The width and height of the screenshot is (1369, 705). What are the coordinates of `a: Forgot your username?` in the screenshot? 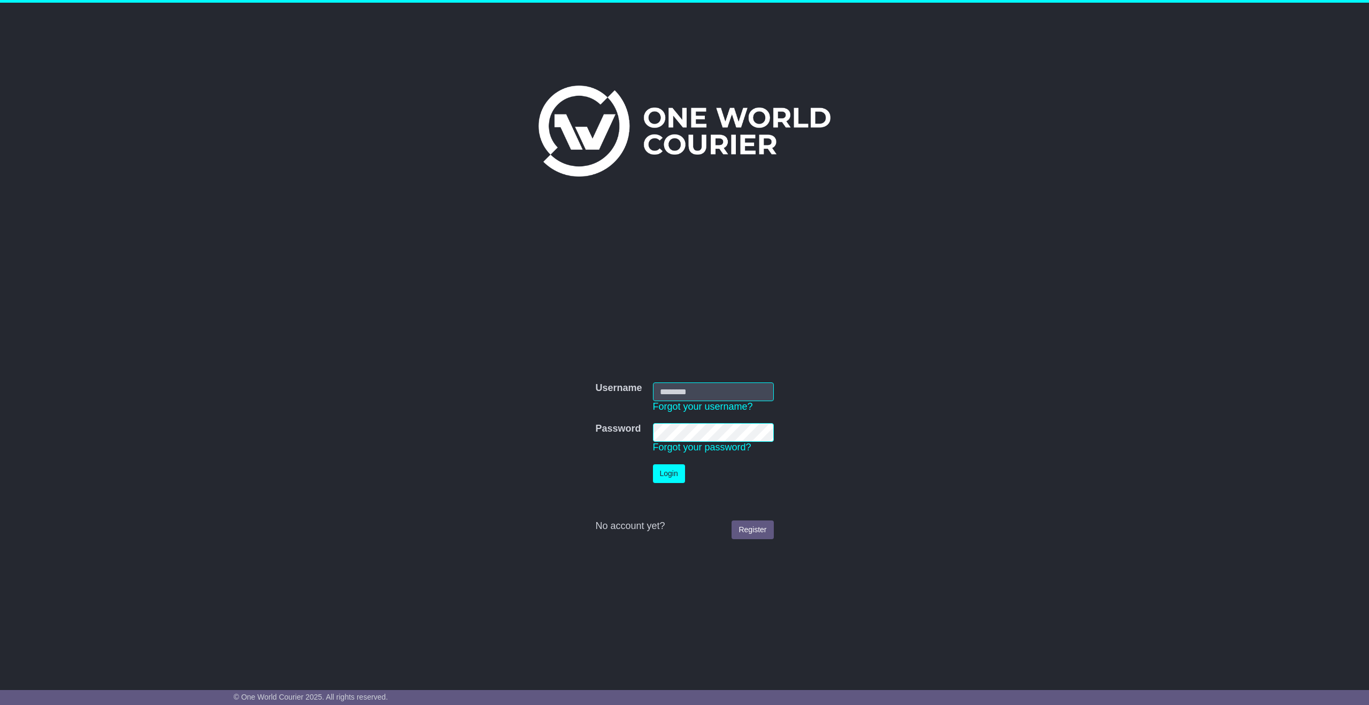 It's located at (703, 406).